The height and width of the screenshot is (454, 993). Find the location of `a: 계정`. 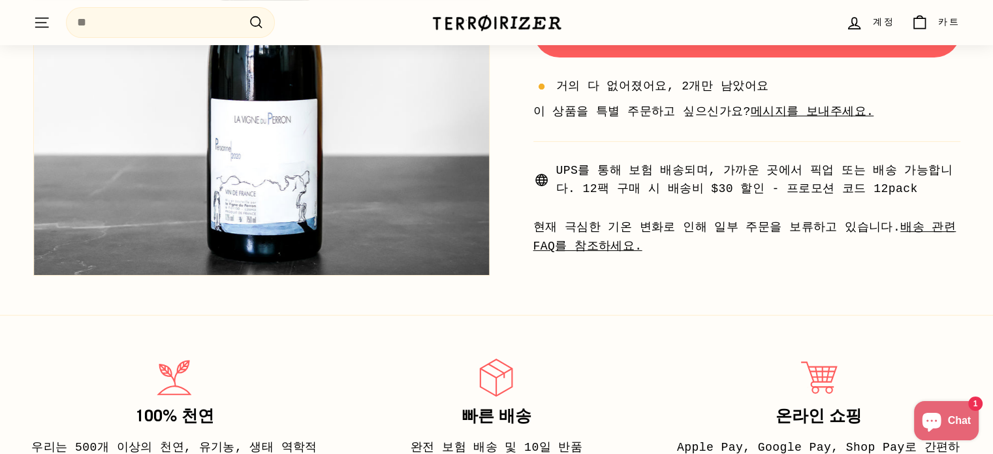

a: 계정 is located at coordinates (870, 22).